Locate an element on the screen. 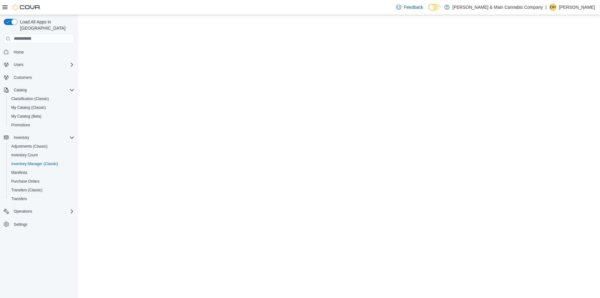 This screenshot has width=600, height=298. a: Purchase Orders is located at coordinates (25, 181).